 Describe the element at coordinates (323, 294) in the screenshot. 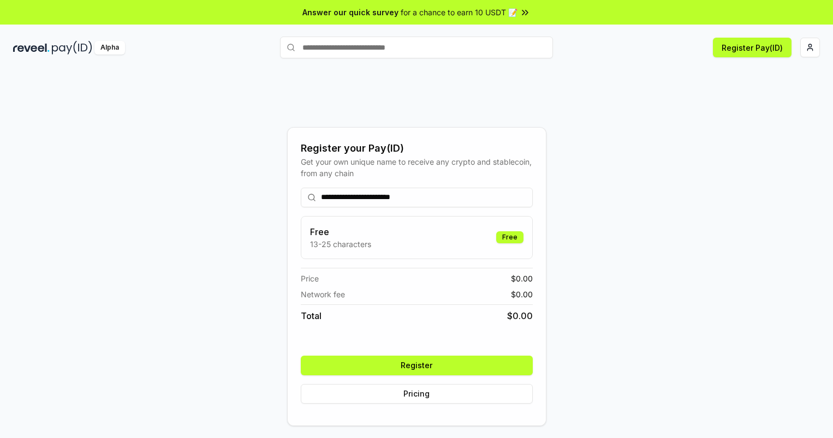

I see `span: Network fee` at that location.